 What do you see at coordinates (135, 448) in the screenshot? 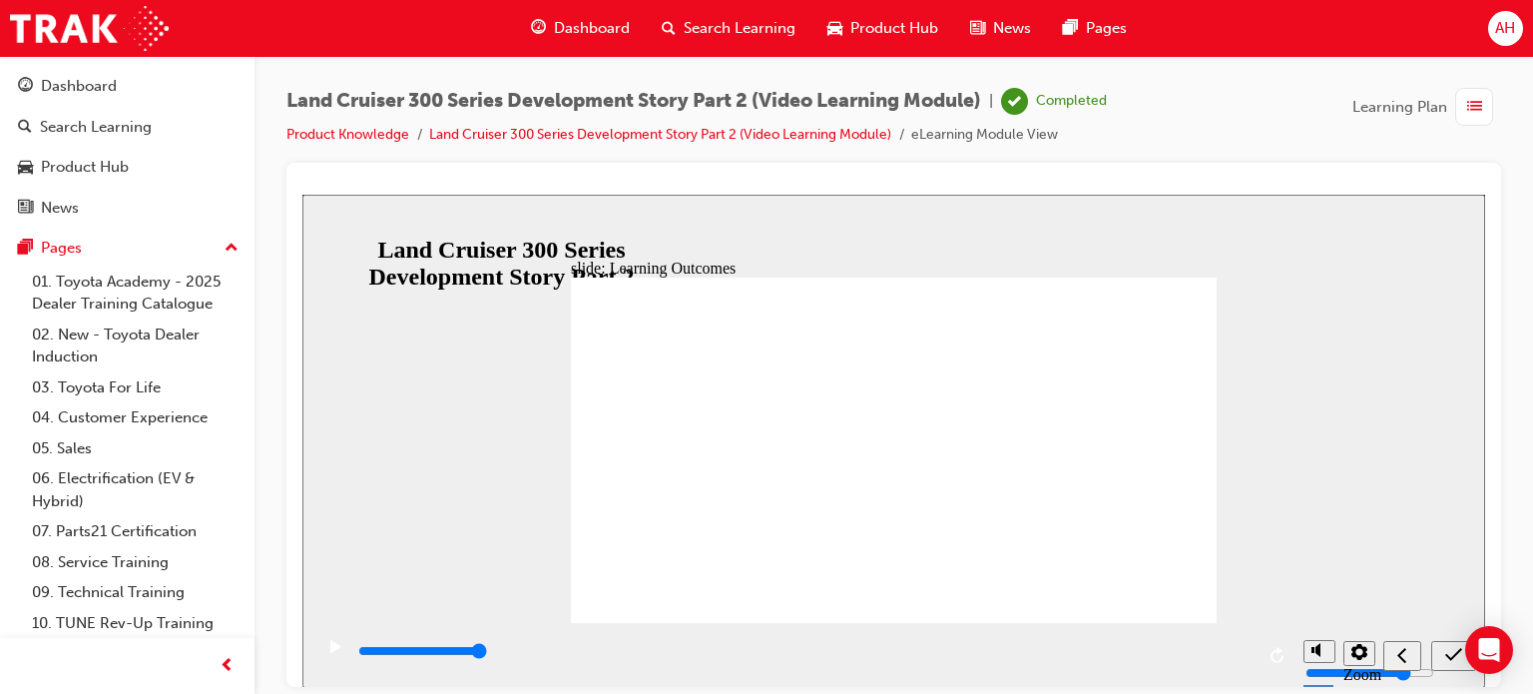
I see `a: 05. Sales` at bounding box center [135, 448].